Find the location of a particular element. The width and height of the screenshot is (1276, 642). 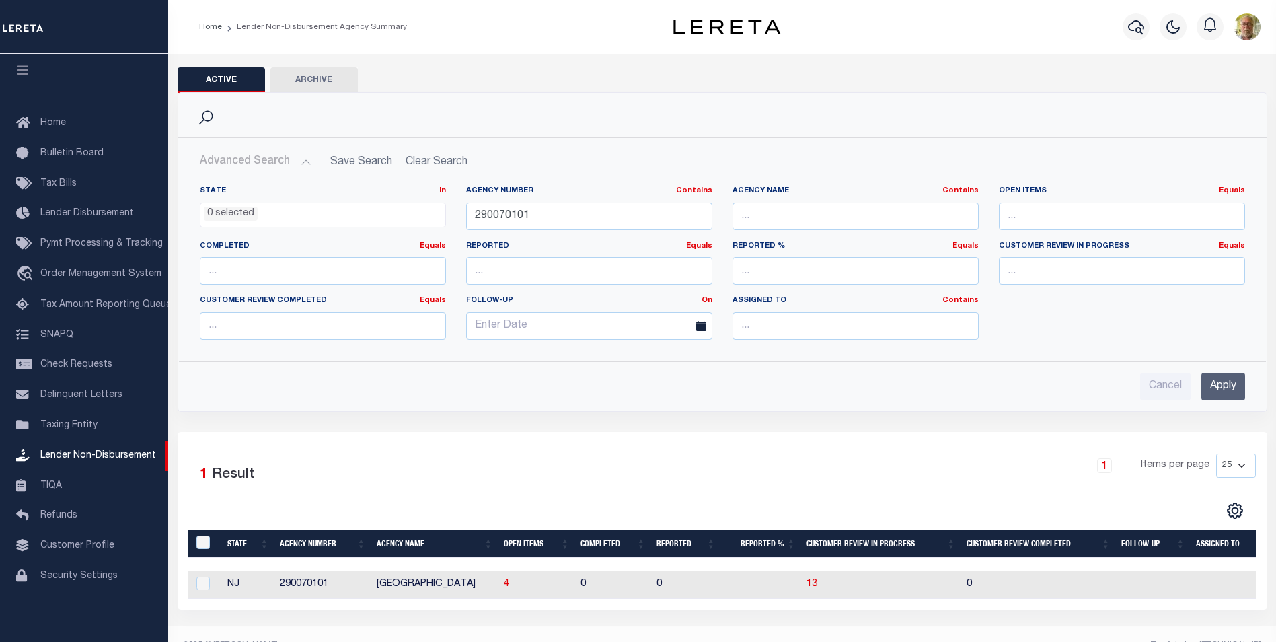

li: Lender Non-Disbursement Agency Summary is located at coordinates (314, 27).